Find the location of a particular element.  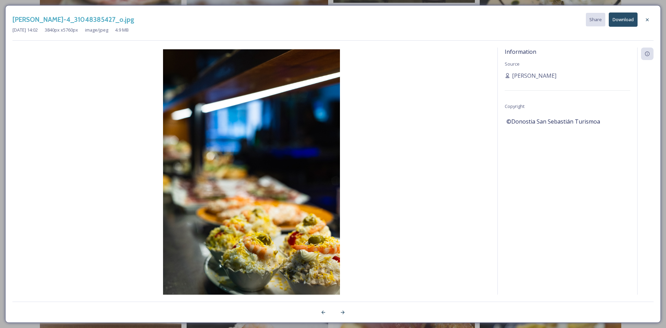

span: ©Donostia San Sebastián Turismoa is located at coordinates (553, 121).